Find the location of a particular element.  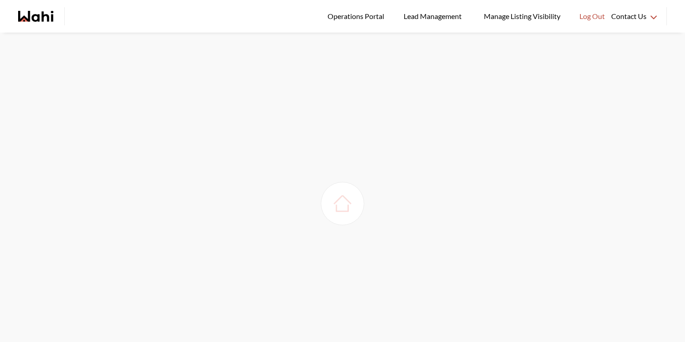

span: Manage Listing Visibility is located at coordinates (522, 16).